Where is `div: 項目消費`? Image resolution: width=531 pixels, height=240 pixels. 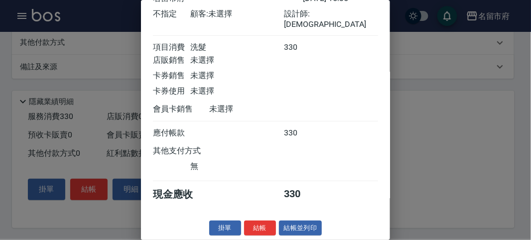
div: 項目消費 is located at coordinates (171, 47).